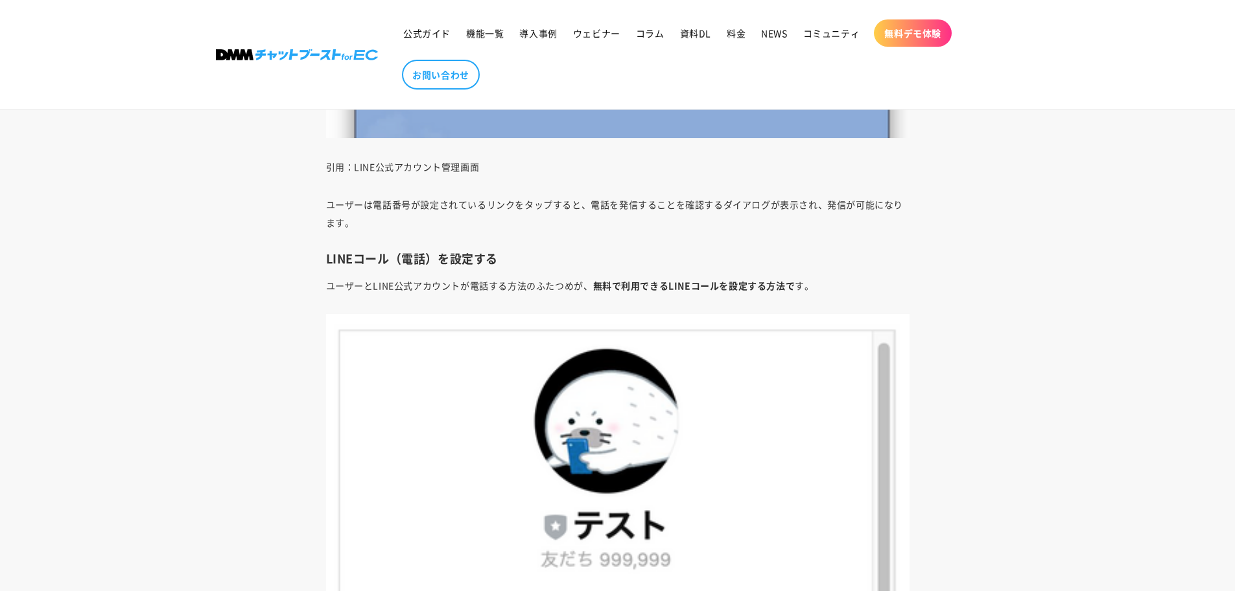 Image resolution: width=1235 pixels, height=591 pixels. What do you see at coordinates (832, 33) in the screenshot?
I see `a: コミュニティ` at bounding box center [832, 33].